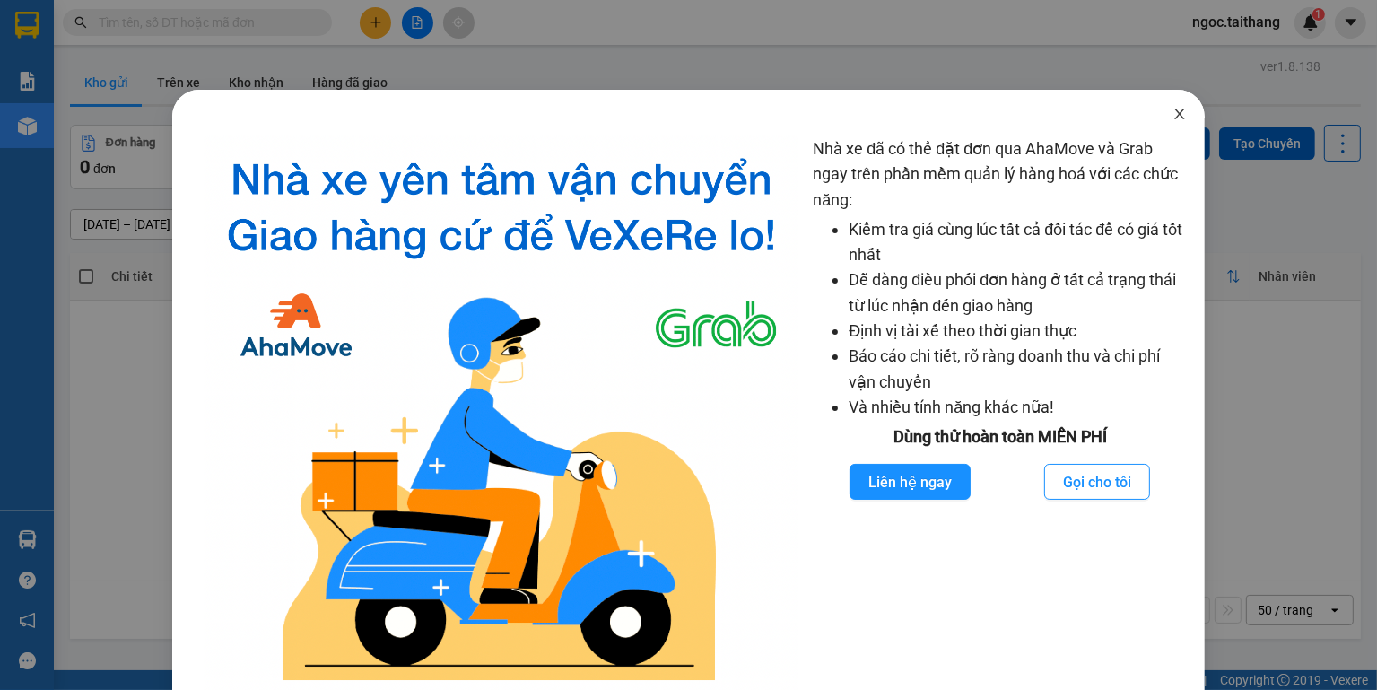  Describe the element at coordinates (1017, 369) in the screenshot. I see `li: Báo cáo chi tiết, rõ ràng doanh thu và chi phí vận chuyển` at that location.